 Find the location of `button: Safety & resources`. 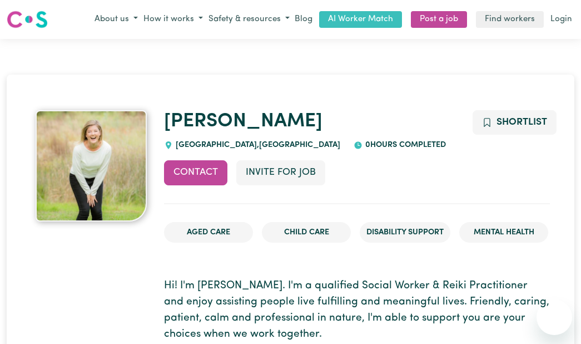

button: Safety & resources is located at coordinates (249, 19).